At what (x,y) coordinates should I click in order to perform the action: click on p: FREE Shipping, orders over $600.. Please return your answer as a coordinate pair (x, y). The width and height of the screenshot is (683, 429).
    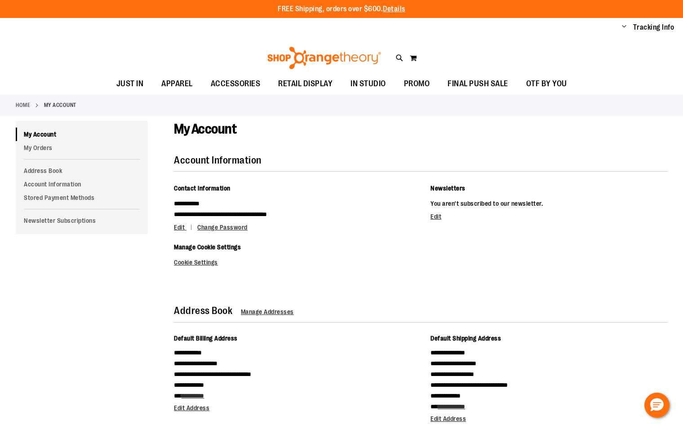
    Looking at the image, I should click on (342, 9).